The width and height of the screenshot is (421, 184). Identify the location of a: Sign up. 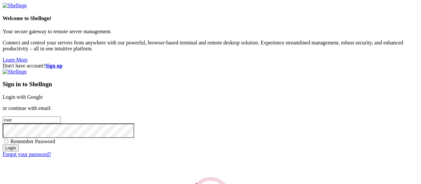
(54, 65).